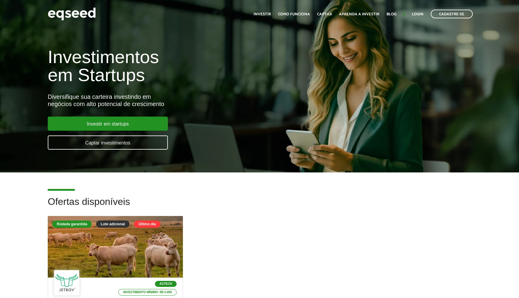 The width and height of the screenshot is (519, 298). Describe the element at coordinates (417, 14) in the screenshot. I see `a: Login` at that location.